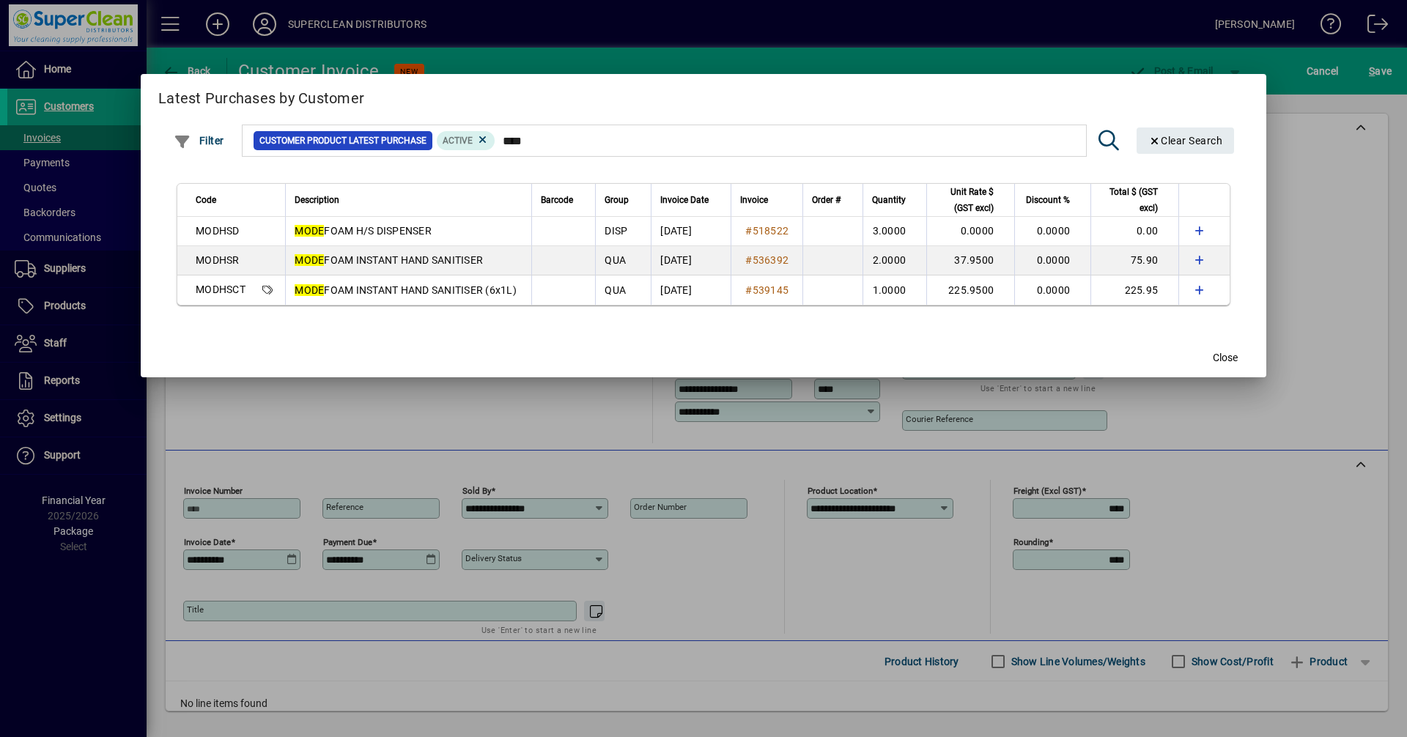  What do you see at coordinates (895, 200) in the screenshot?
I see `div: Quantity` at bounding box center [895, 200].